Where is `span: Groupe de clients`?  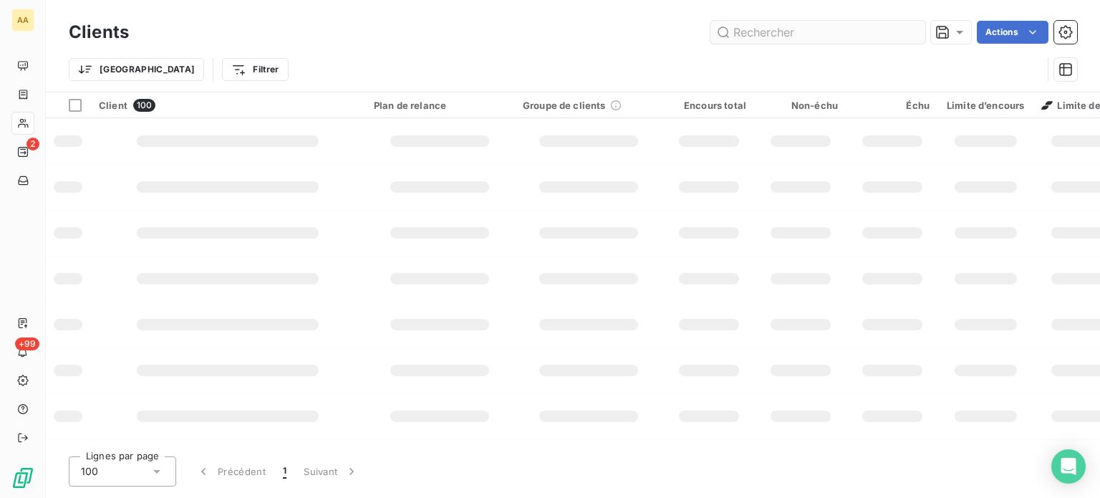 span: Groupe de clients is located at coordinates (564, 105).